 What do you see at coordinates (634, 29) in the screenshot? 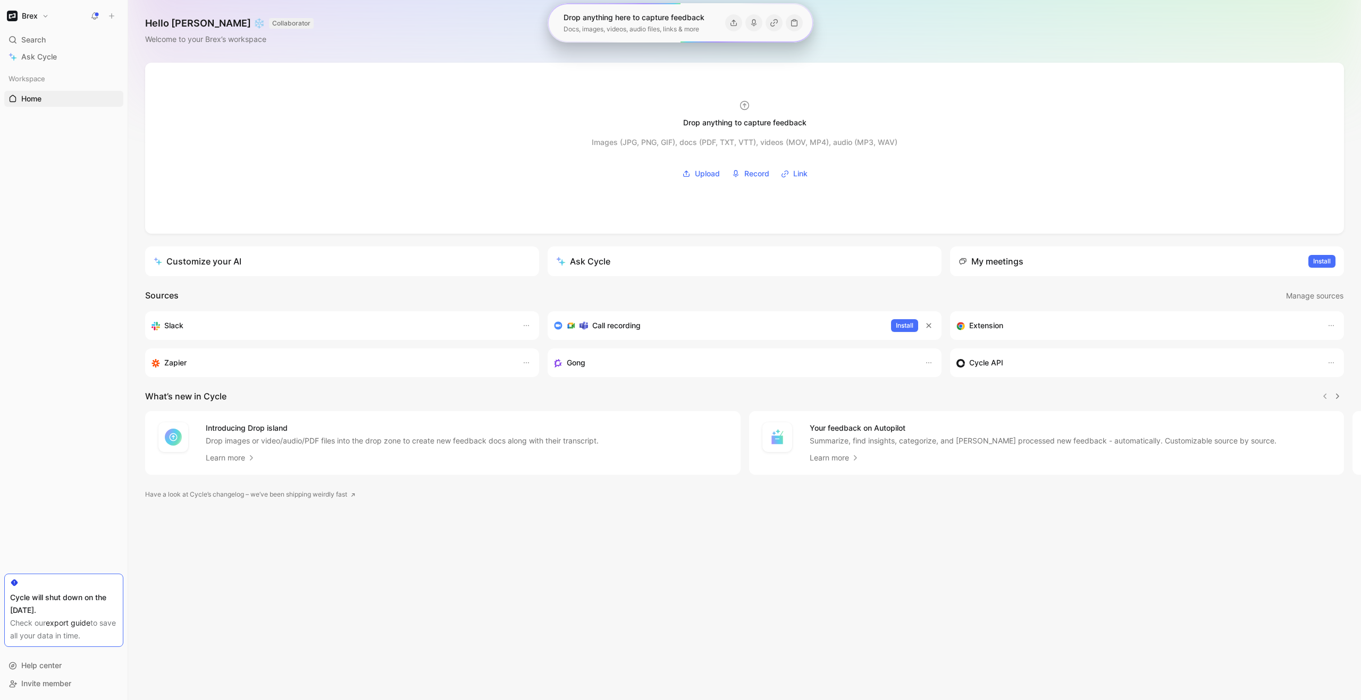
I see `div: Docs, images, videos, audio files, links & more` at bounding box center [634, 29].